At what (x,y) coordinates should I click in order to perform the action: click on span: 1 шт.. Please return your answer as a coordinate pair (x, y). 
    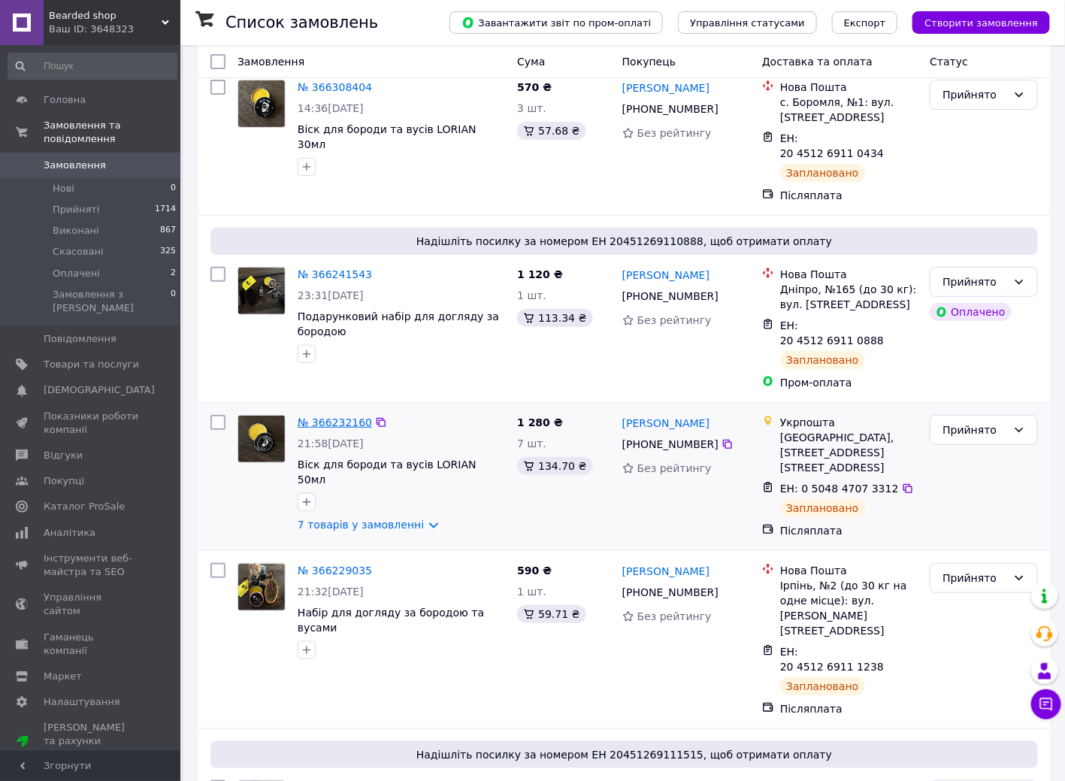
    Looking at the image, I should click on (531, 295).